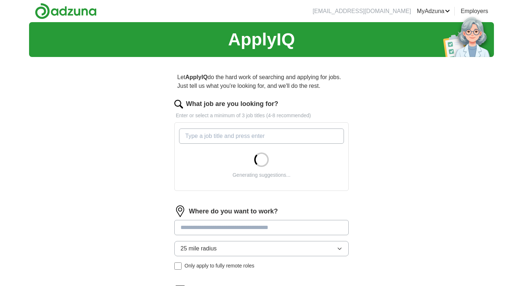 The width and height of the screenshot is (523, 286). Describe the element at coordinates (261, 175) in the screenshot. I see `div: Generating suggestions...` at that location.